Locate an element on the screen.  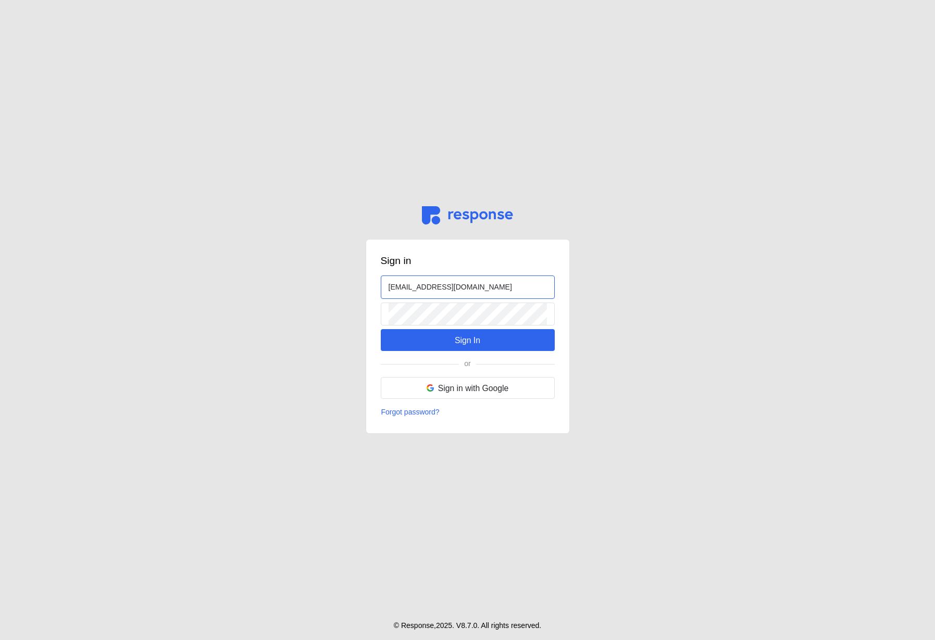
p: © Response, 2025 . V 8.7.0 . All rights reserved. is located at coordinates (468, 626).